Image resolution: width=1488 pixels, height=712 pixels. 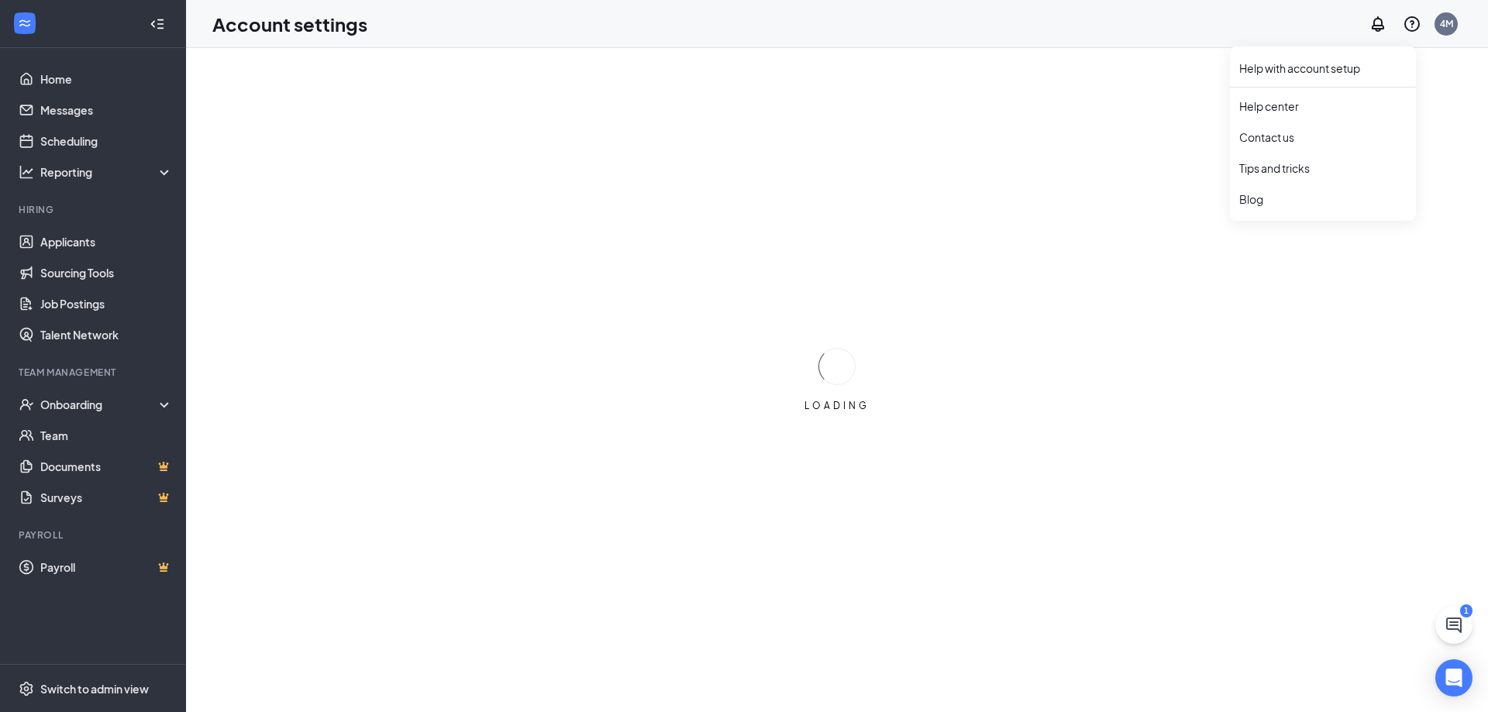 What do you see at coordinates (106, 567) in the screenshot?
I see `a: PayrollCrown` at bounding box center [106, 567].